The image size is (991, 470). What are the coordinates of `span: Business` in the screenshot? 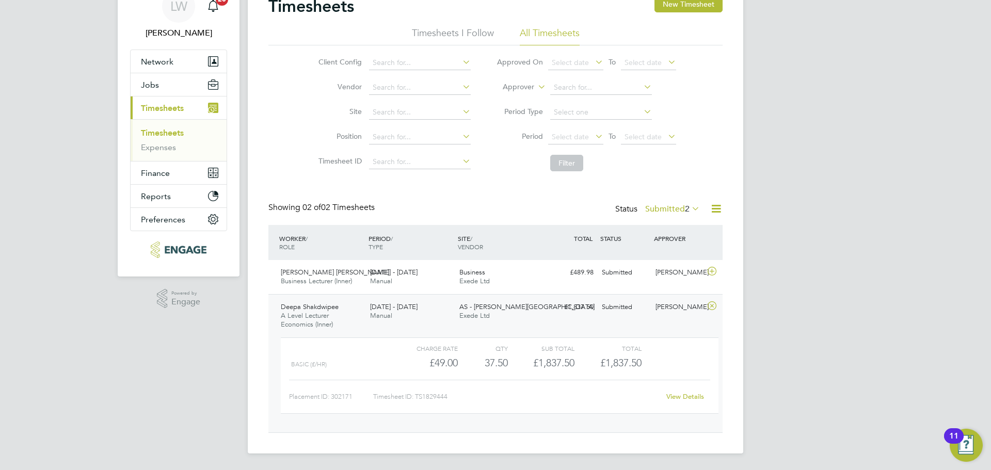 It's located at (472, 272).